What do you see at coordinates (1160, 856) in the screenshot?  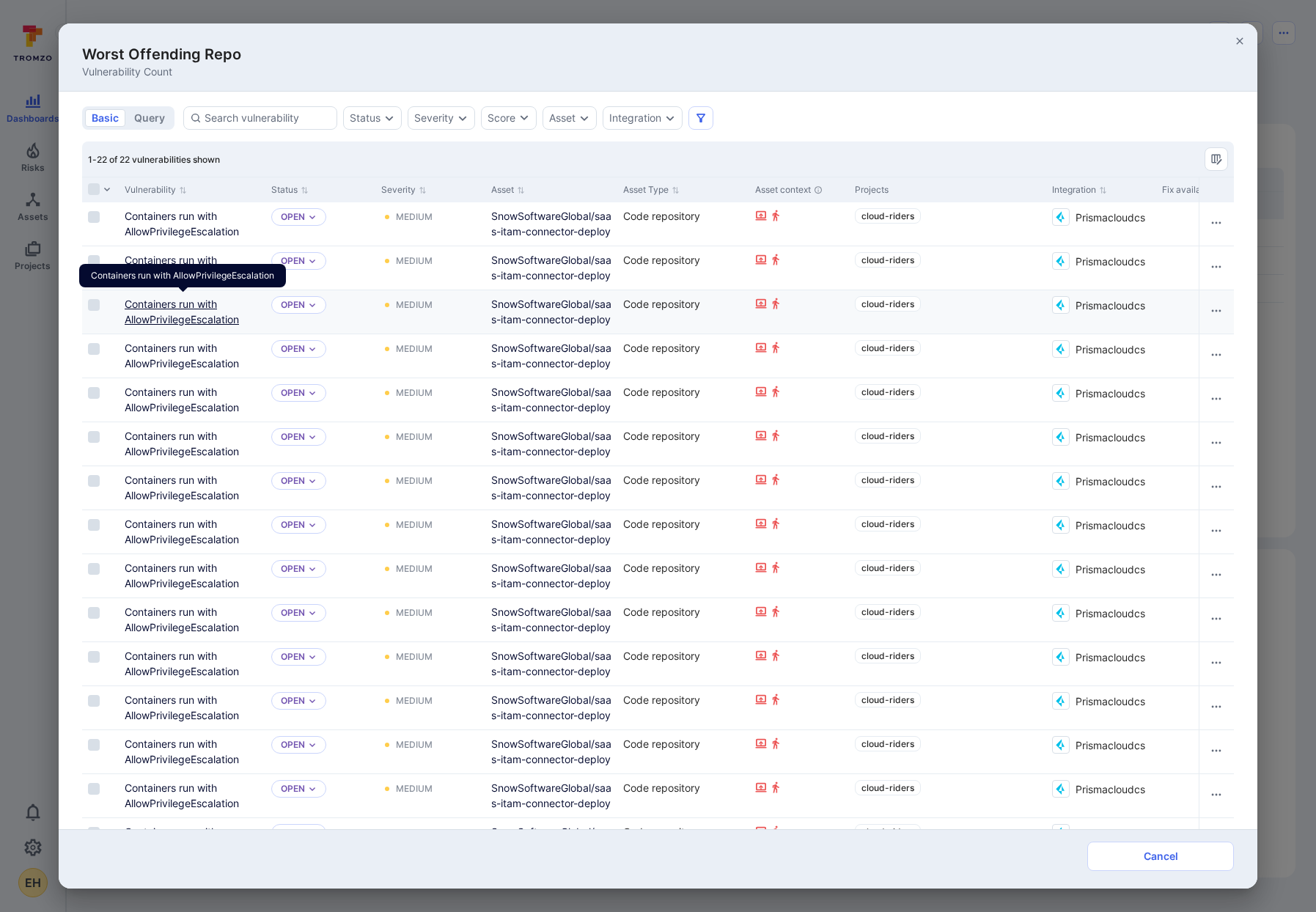 I see `button: Cancel` at bounding box center [1160, 856].